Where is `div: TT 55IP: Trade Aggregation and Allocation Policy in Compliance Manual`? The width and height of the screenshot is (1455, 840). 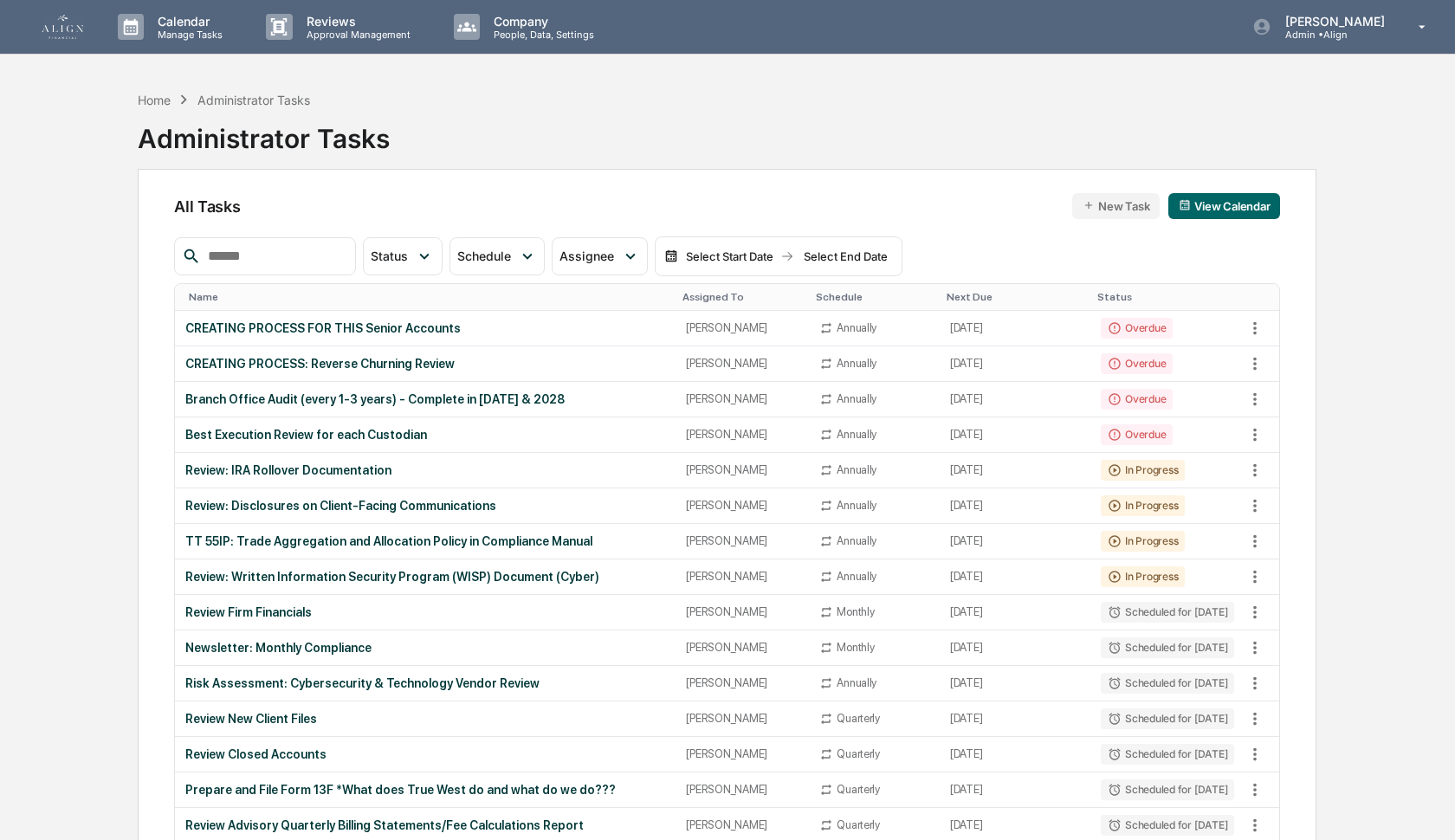 div: TT 55IP: Trade Aggregation and Allocation Policy in Compliance Manual is located at coordinates (425, 541).